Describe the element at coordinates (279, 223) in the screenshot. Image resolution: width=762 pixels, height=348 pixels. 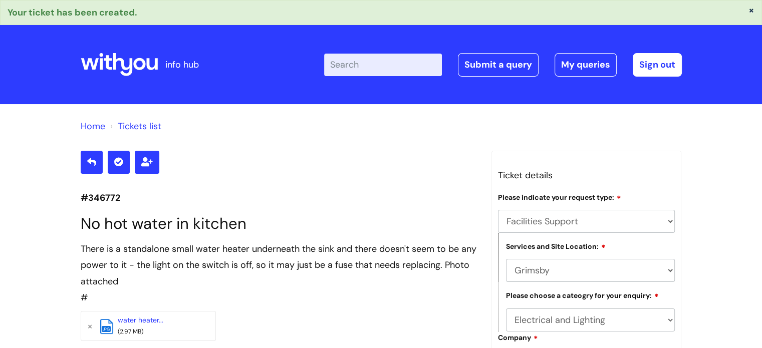
I see `h1: No hot water in kitchen` at that location.